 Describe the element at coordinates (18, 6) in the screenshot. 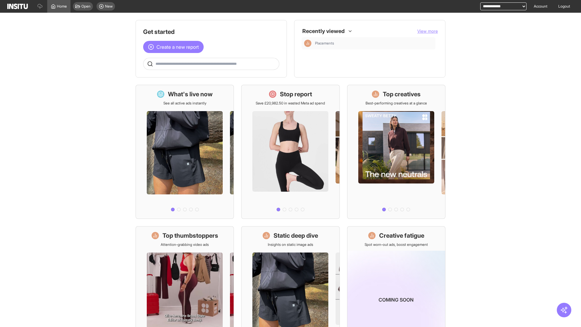

I see `img: Logo` at that location.